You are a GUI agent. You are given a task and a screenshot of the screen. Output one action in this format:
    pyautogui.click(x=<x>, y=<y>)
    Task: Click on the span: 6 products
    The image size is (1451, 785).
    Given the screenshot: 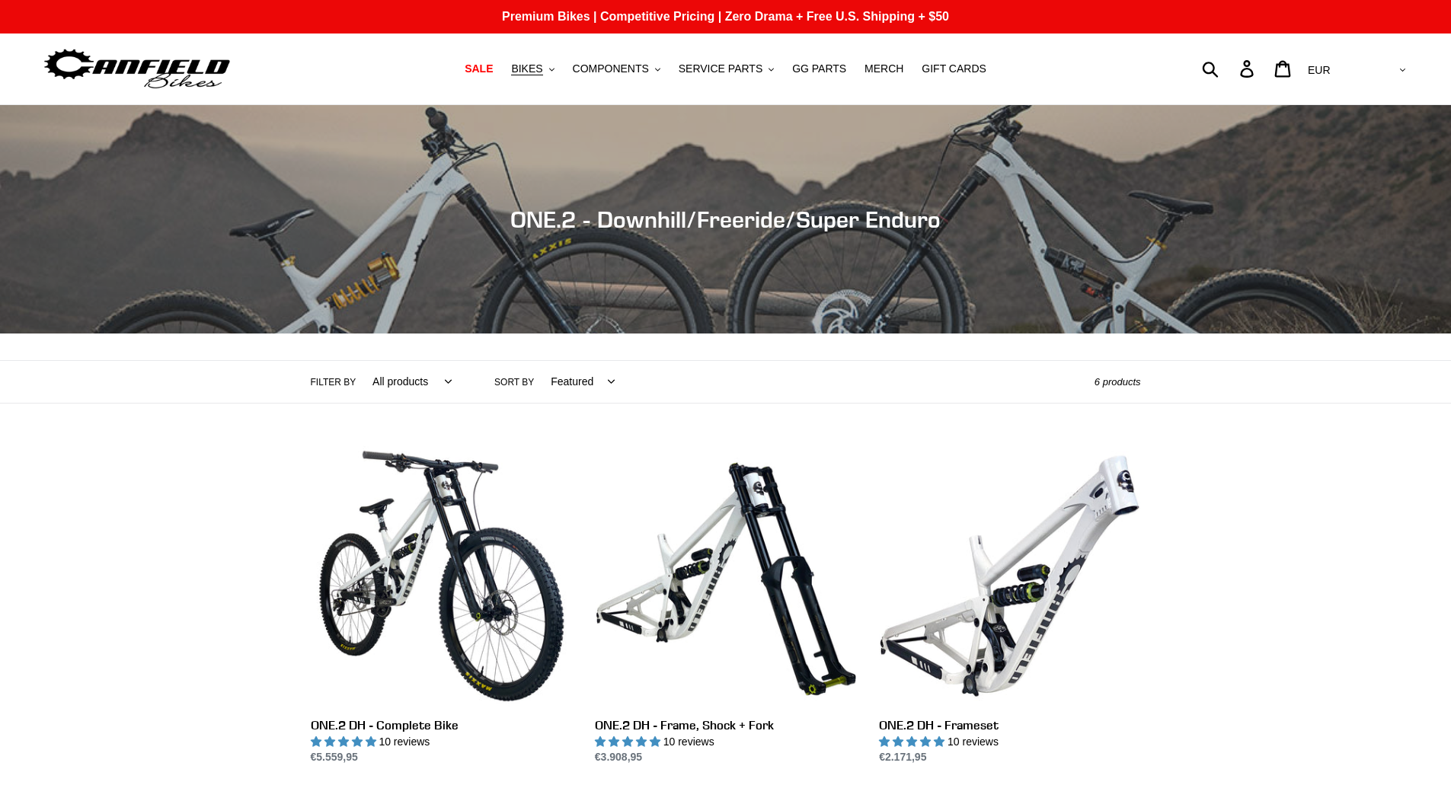 What is the action you would take?
    pyautogui.click(x=1117, y=381)
    